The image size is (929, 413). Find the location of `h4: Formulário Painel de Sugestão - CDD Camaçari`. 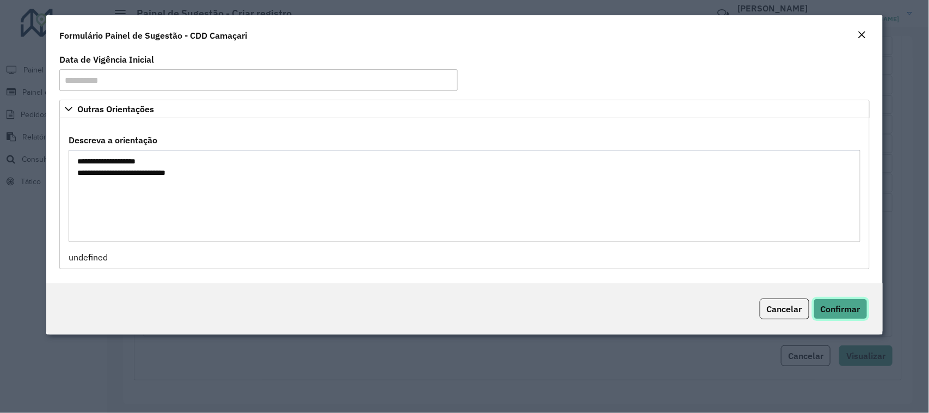

h4: Formulário Painel de Sugestão - CDD Camaçari is located at coordinates (153, 35).